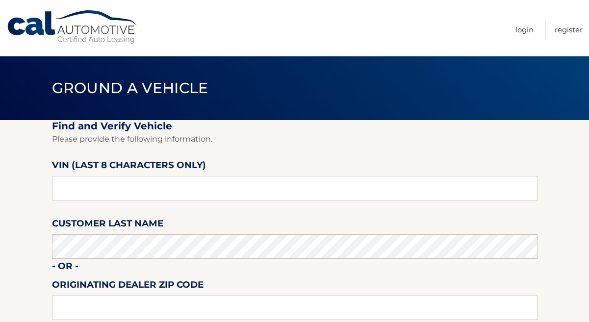 This screenshot has width=589, height=322. I want to click on a: Register, so click(569, 29).